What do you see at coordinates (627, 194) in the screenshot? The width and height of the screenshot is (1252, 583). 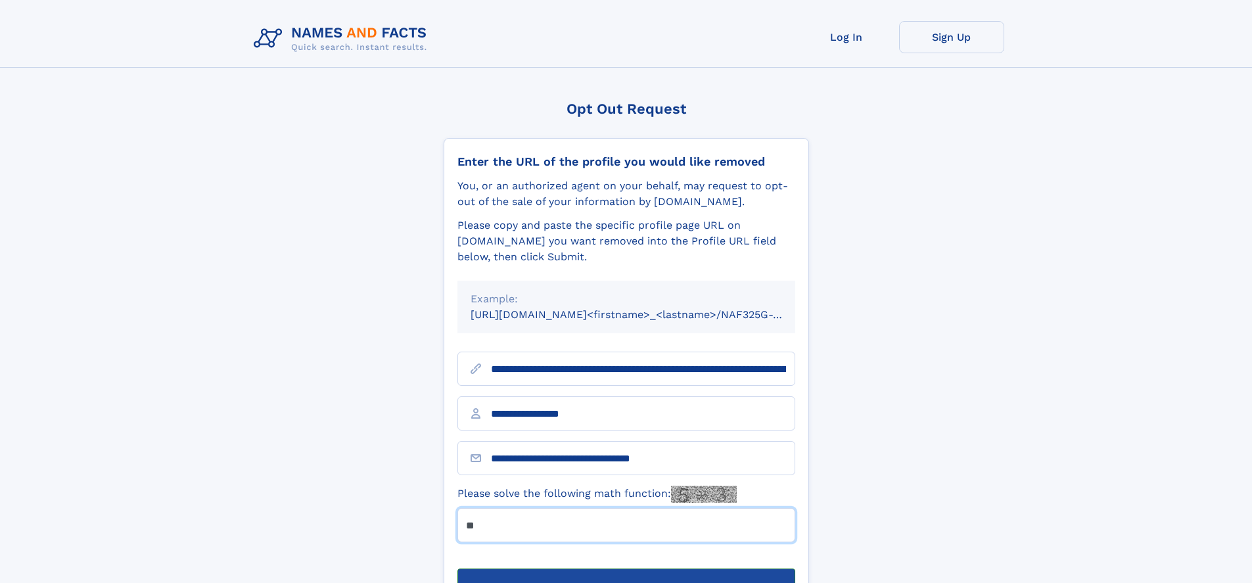 I see `div: You, or an authorized agent on your behalf, may request to opt-out of the sale of your informatio...` at bounding box center [627, 194].